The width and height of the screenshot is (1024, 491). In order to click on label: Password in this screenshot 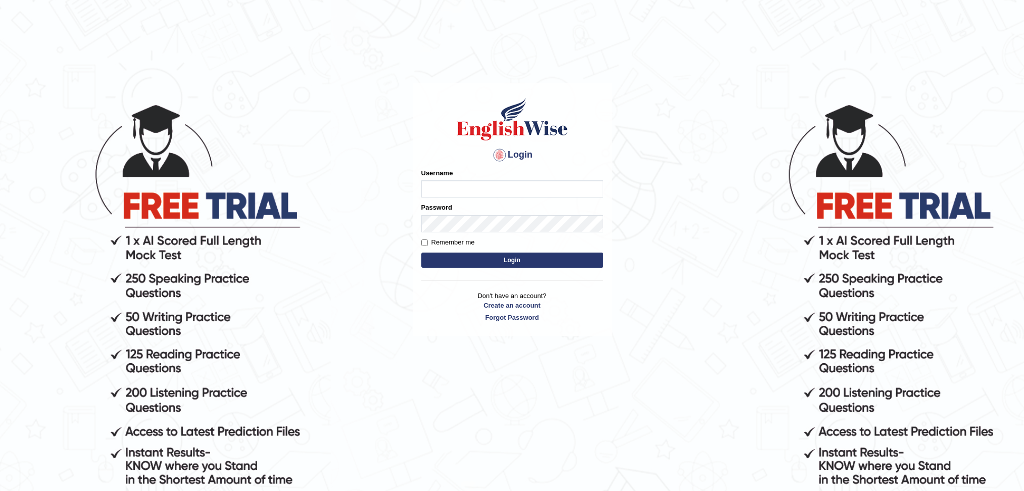, I will do `click(436, 207)`.